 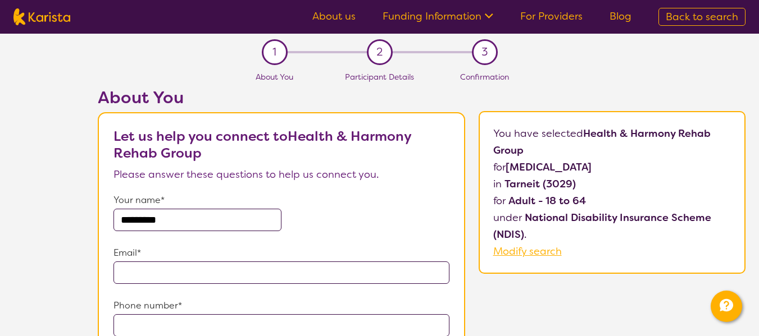 I want to click on b: National Disability Insurance Scheme (NDIS), so click(x=602, y=226).